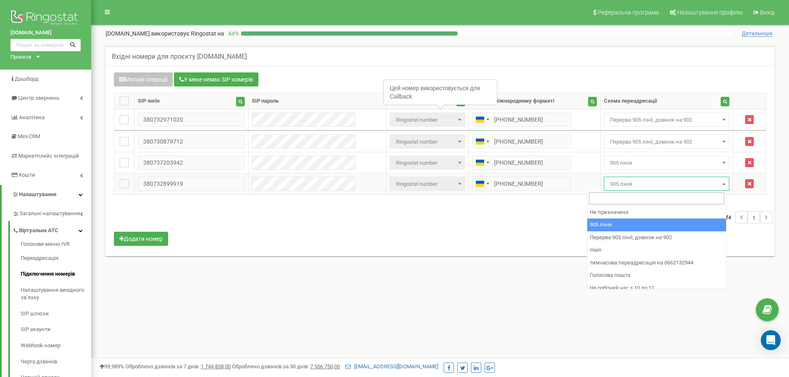 The width and height of the screenshot is (789, 377). Describe the element at coordinates (631, 101) in the screenshot. I see `div: Схема переадресації` at that location.